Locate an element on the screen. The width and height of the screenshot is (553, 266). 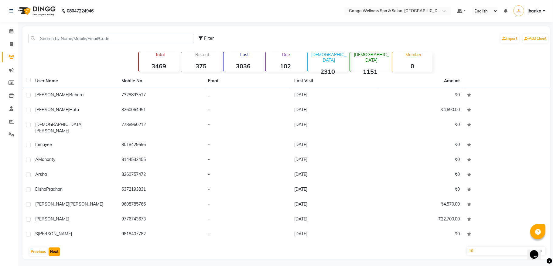
span: Jhanka is located at coordinates (534, 11).